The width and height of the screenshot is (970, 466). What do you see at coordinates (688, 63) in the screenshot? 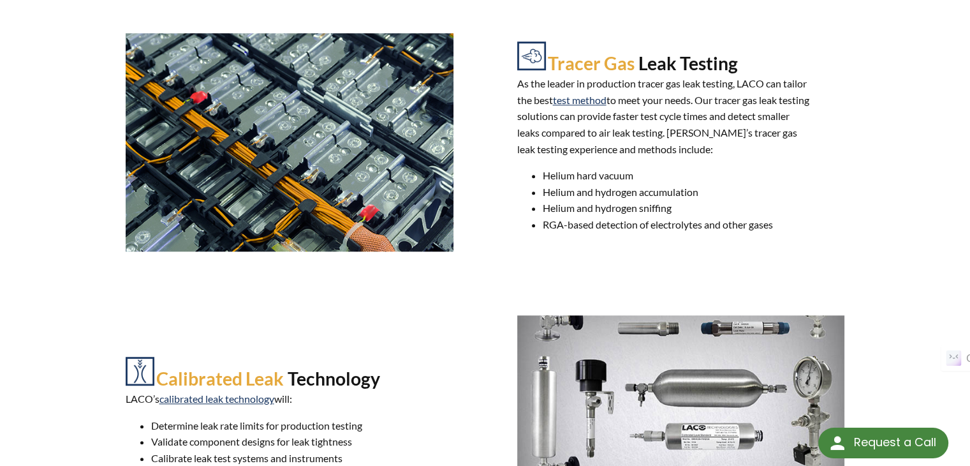
I see `h2: Leak Testing` at bounding box center [688, 63].